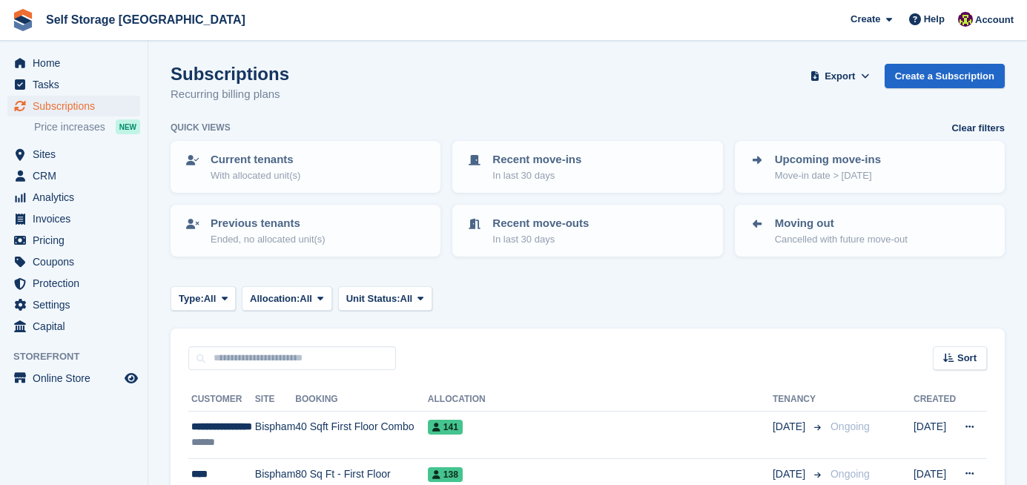  What do you see at coordinates (840, 239) in the screenshot?
I see `p: Cancelled with future move-out` at bounding box center [840, 239].